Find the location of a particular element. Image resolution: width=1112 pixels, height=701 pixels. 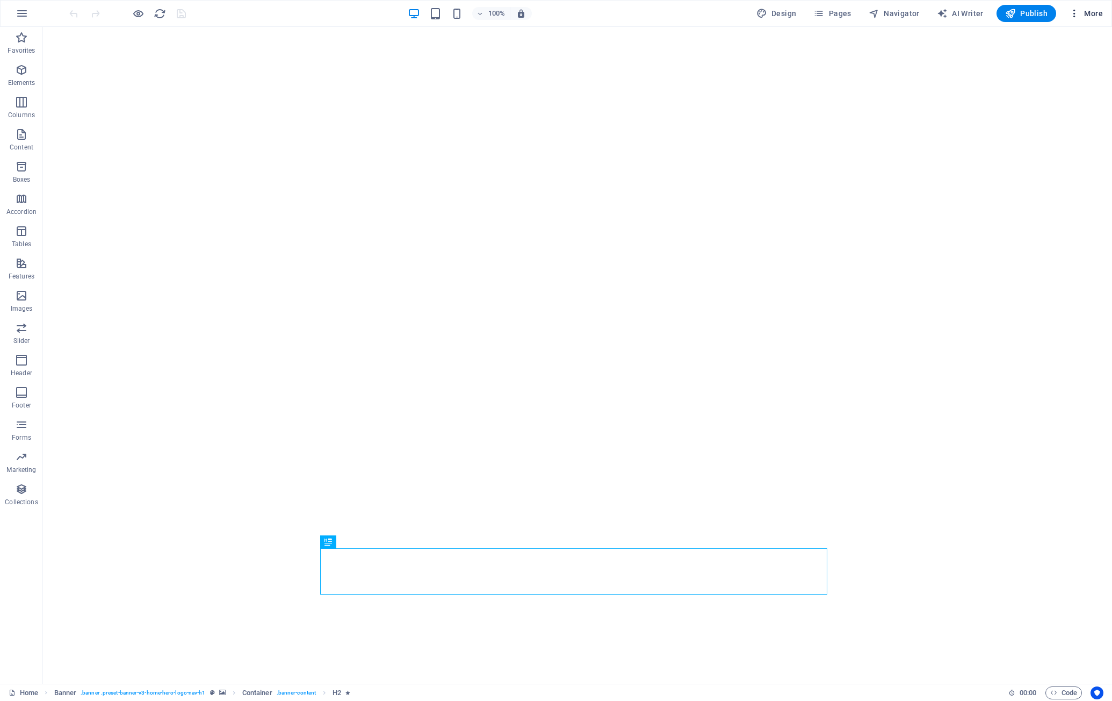

p: Boxes is located at coordinates (21, 179).